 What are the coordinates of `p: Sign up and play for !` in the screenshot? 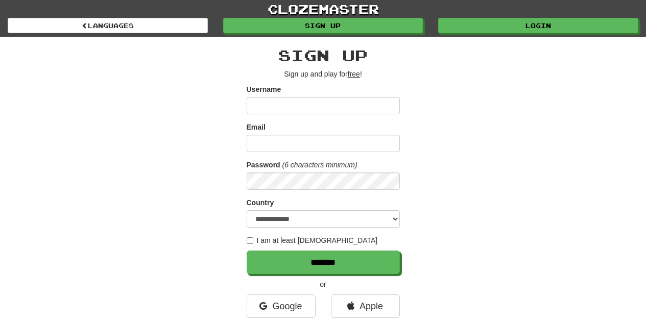 It's located at (323, 74).